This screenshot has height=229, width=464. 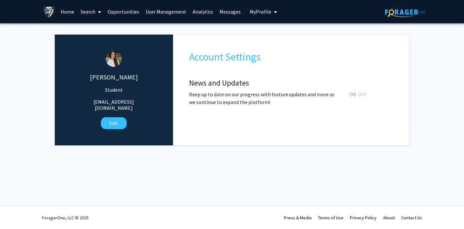 I want to click on span: OFF, so click(x=362, y=94).